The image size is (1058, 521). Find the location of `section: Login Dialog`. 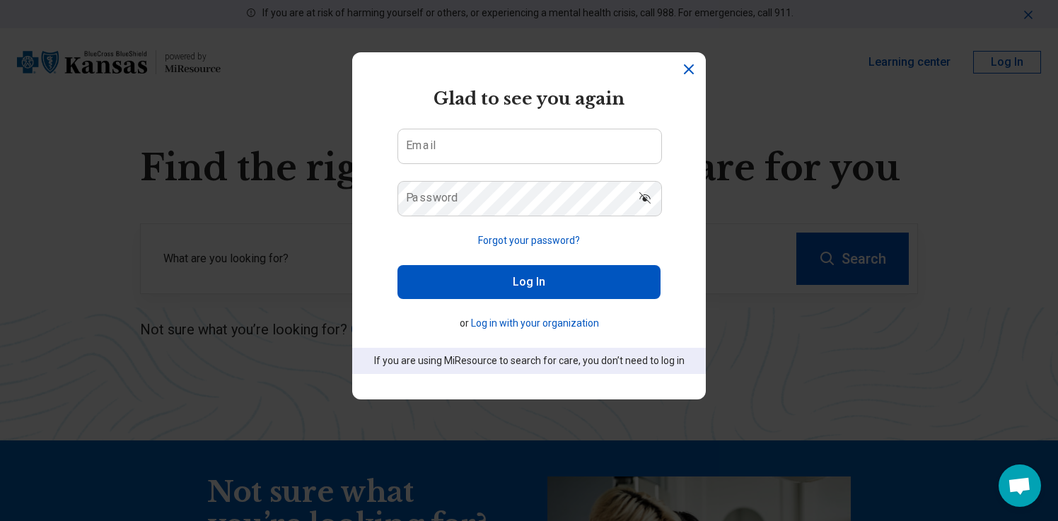

section: Login Dialog is located at coordinates (529, 226).